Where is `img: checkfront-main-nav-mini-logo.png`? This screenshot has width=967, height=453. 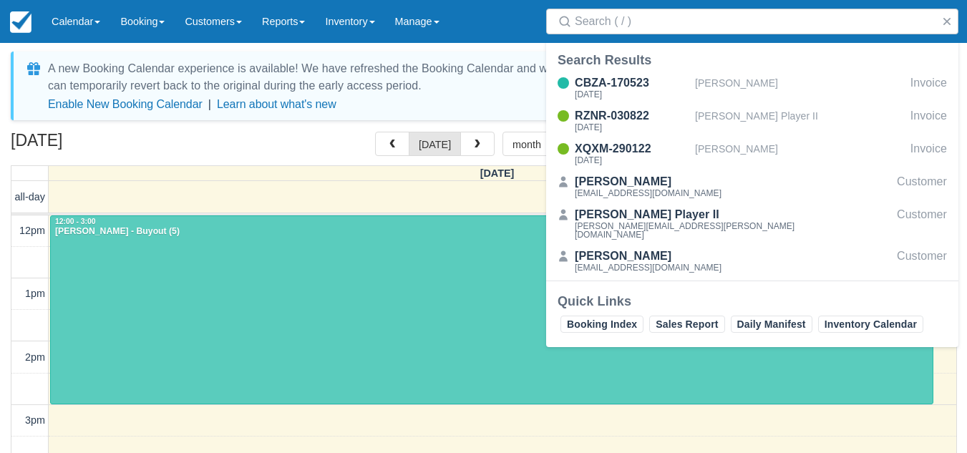
img: checkfront-main-nav-mini-logo.png is located at coordinates (21, 22).